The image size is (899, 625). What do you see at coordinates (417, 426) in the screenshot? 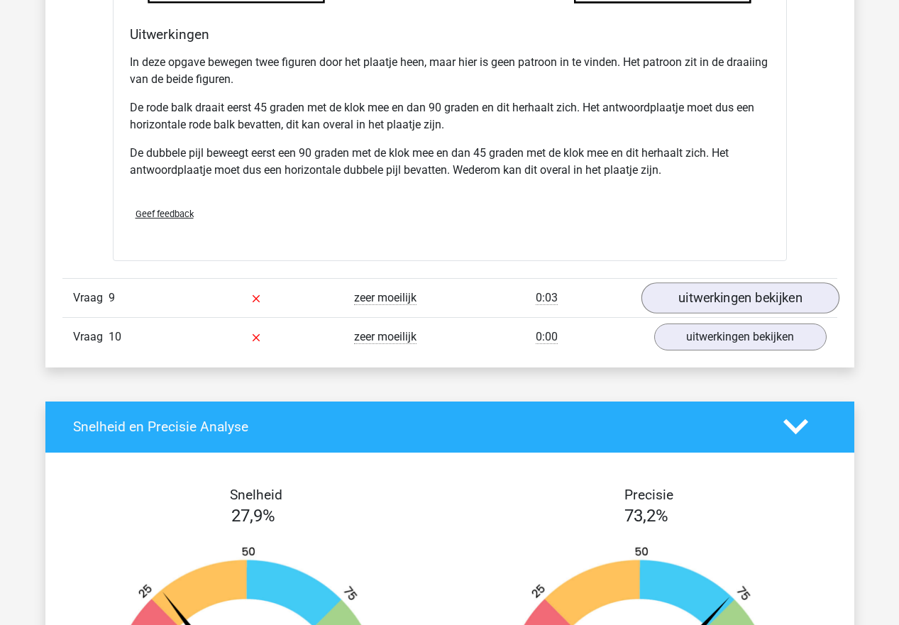
I see `h4: Snelheid en Precisie Analyse` at bounding box center [417, 426].